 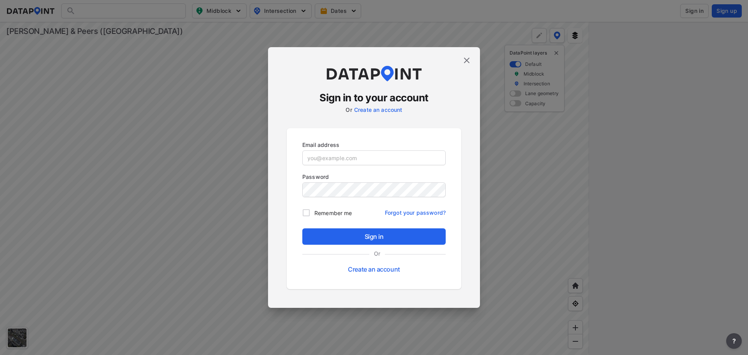 I want to click on span: Sign in, so click(x=374, y=236).